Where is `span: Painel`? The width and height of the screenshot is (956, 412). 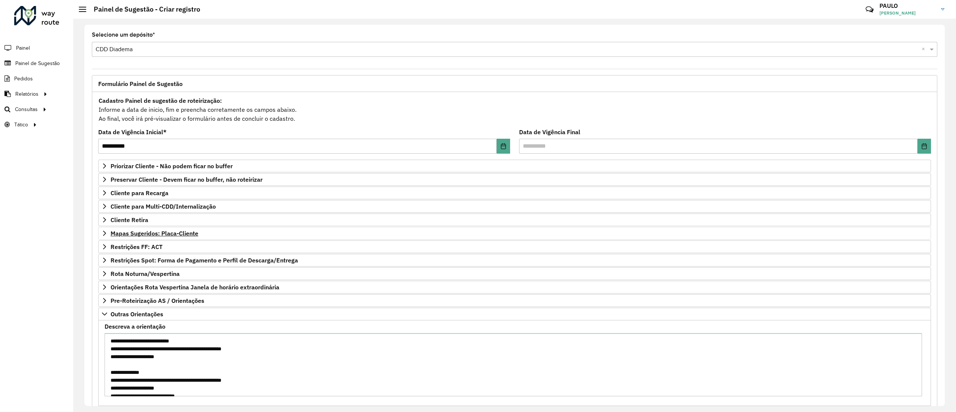 span: Painel is located at coordinates (23, 48).